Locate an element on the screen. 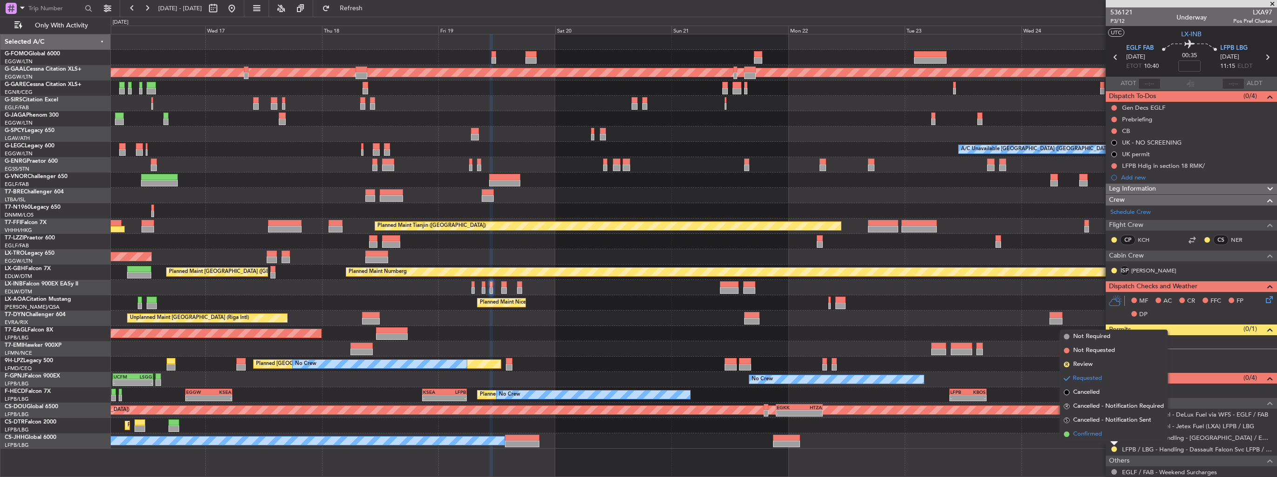 The height and width of the screenshot is (477, 1277). span: LX-AOA is located at coordinates (15, 300).